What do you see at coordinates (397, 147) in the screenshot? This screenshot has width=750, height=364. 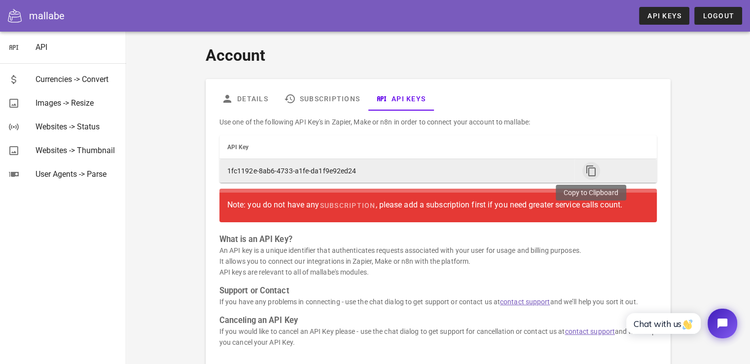 I see `th: API Key: Not sorted. Activate to sort ascending.` at bounding box center [397, 147].